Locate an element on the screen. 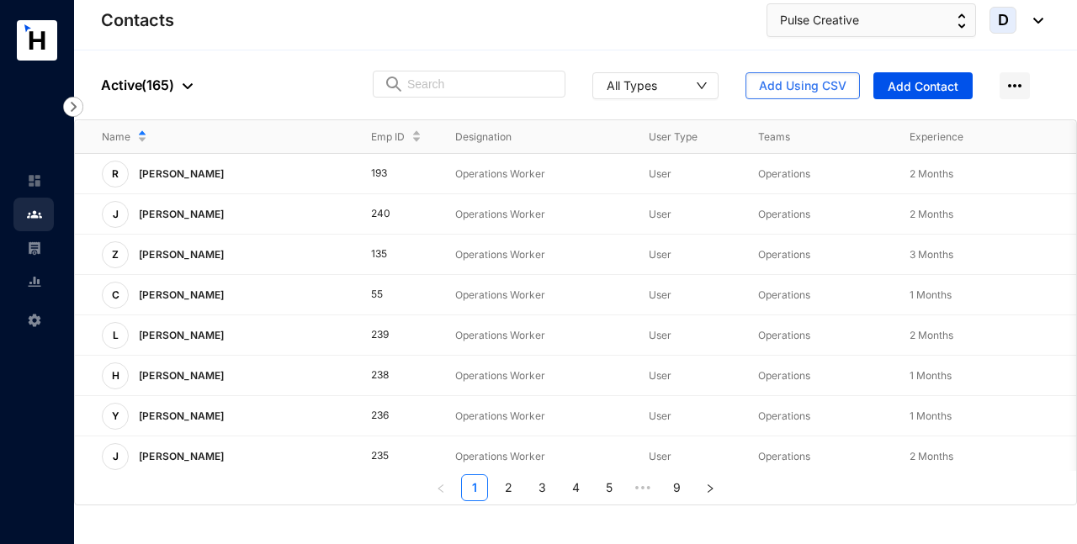  td: 238 is located at coordinates (386, 376).